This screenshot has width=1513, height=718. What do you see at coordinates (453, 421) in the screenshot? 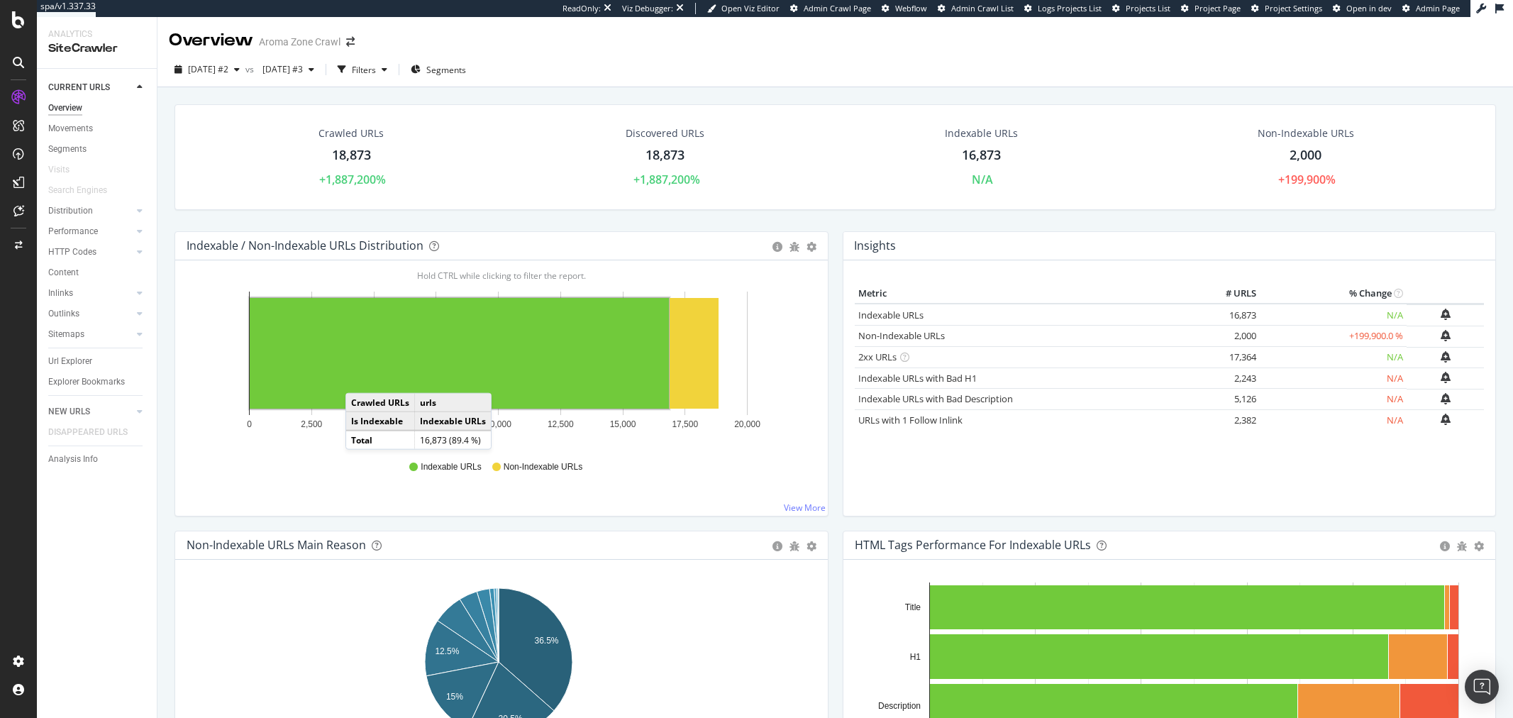
I see `td: Indexable URLs` at bounding box center [453, 421].